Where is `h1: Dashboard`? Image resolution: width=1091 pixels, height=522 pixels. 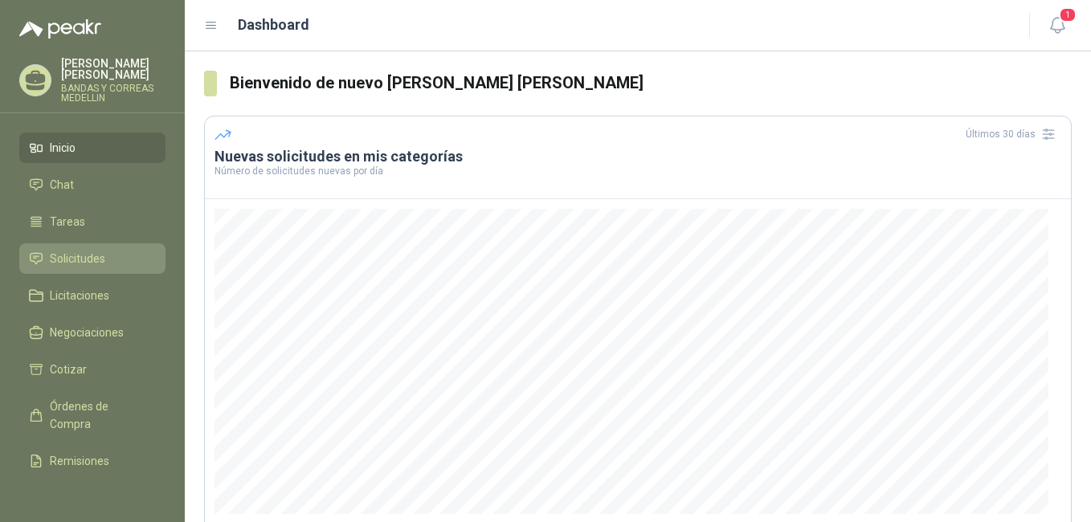 h1: Dashboard is located at coordinates (273, 25).